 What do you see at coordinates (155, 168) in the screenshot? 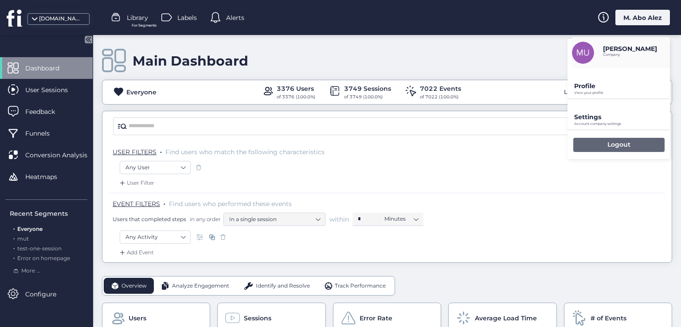
I see `nz-select-item: Any User` at bounding box center [155, 168].